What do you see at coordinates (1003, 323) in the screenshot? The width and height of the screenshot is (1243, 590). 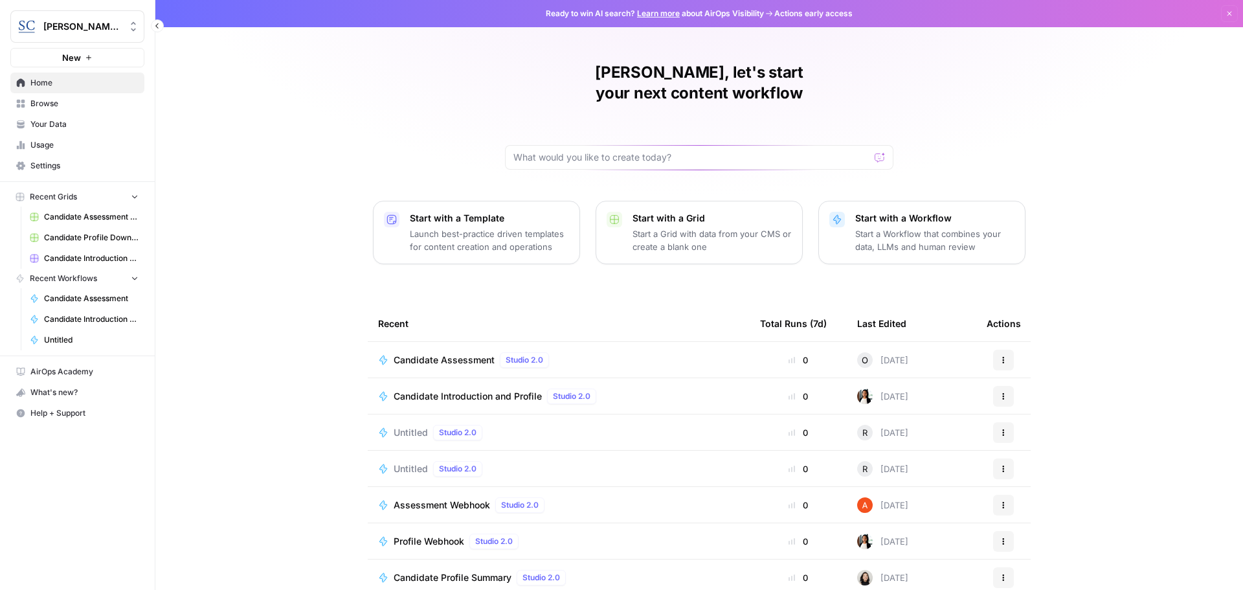 I see `div: Actions` at bounding box center [1003, 323].